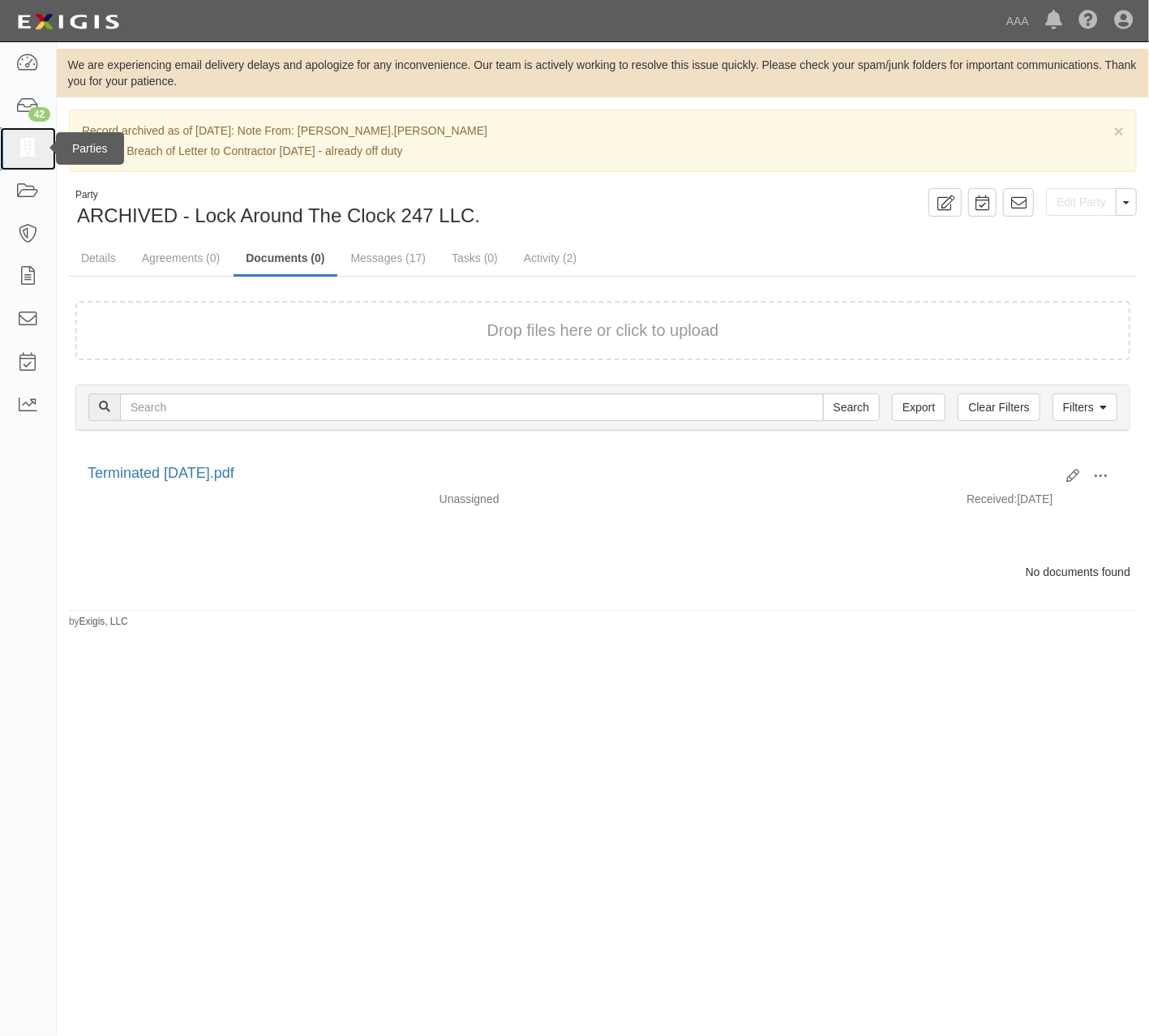  What do you see at coordinates (603, 330) in the screenshot?
I see `button: Drop files here or click to upload` at bounding box center [603, 330].